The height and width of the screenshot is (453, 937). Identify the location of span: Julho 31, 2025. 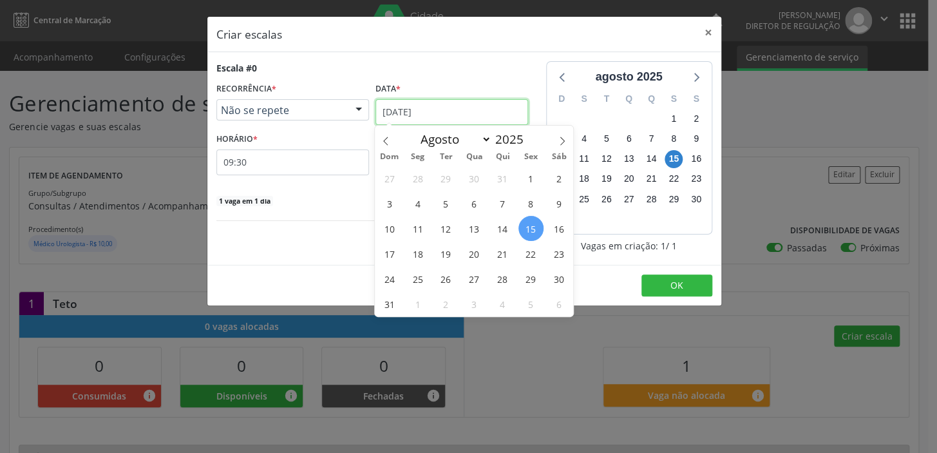
(502, 178).